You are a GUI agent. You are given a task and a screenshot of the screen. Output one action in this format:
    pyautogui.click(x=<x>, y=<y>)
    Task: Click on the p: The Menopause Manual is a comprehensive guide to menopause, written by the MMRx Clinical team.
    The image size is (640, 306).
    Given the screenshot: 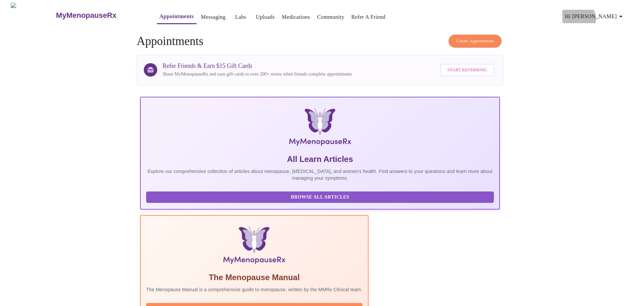 What is the action you would take?
    pyautogui.click(x=254, y=290)
    